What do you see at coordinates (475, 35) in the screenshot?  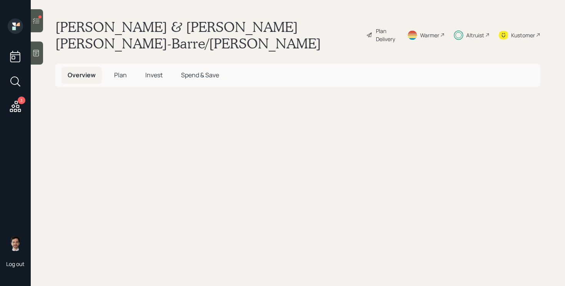 I see `div: Altruist` at bounding box center [475, 35].